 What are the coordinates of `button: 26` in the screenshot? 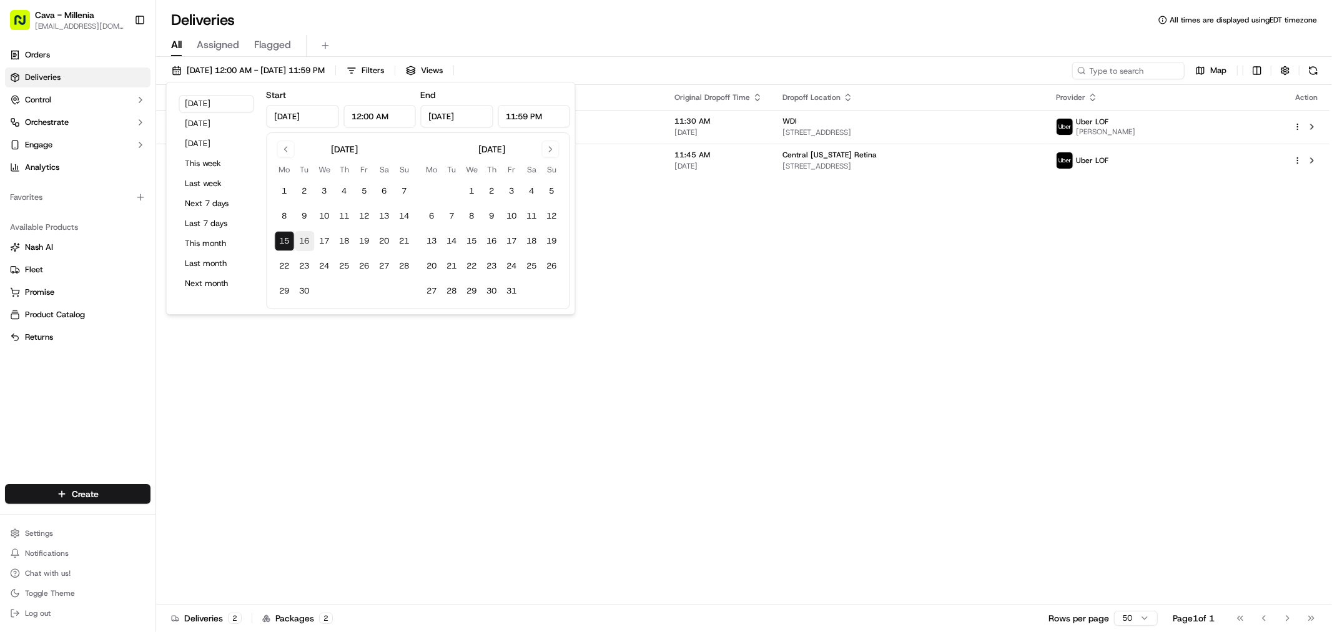 It's located at (365, 266).